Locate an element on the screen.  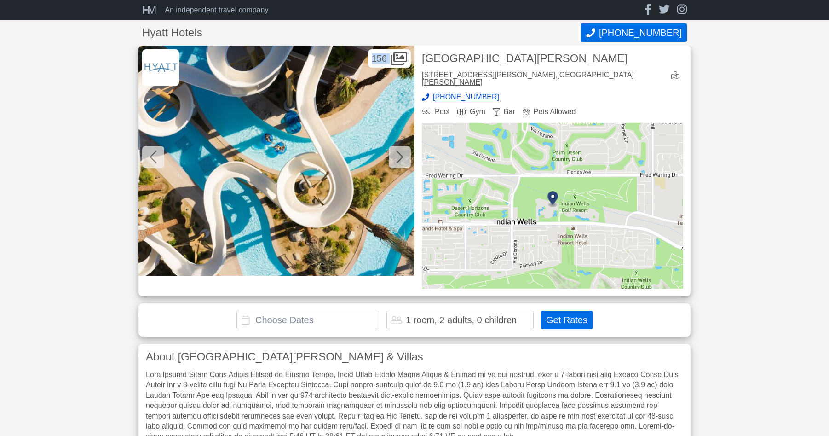
a: HM is located at coordinates (151, 10).